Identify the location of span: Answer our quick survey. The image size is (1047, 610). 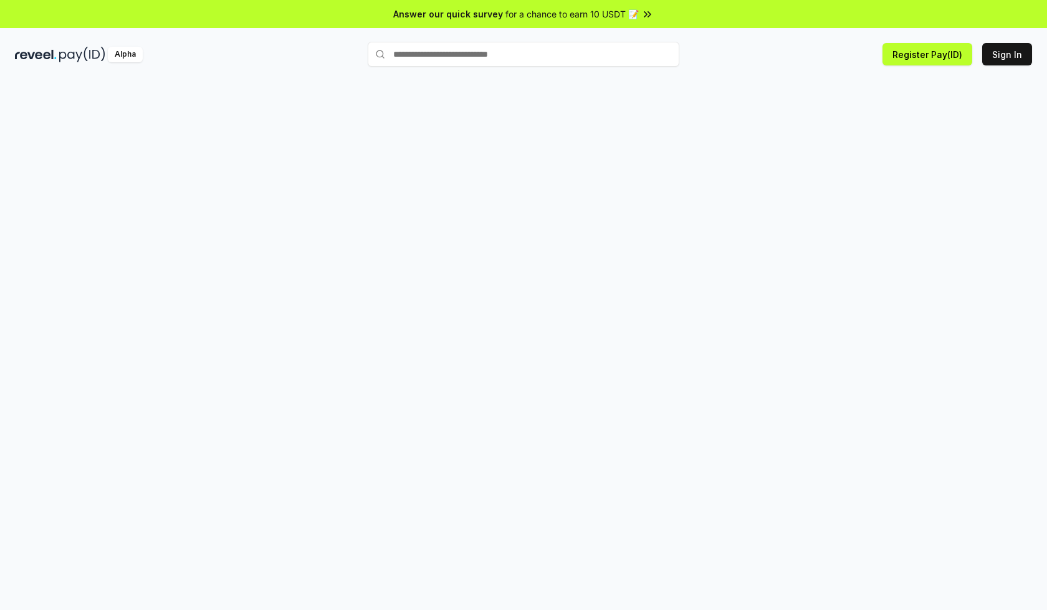
(448, 14).